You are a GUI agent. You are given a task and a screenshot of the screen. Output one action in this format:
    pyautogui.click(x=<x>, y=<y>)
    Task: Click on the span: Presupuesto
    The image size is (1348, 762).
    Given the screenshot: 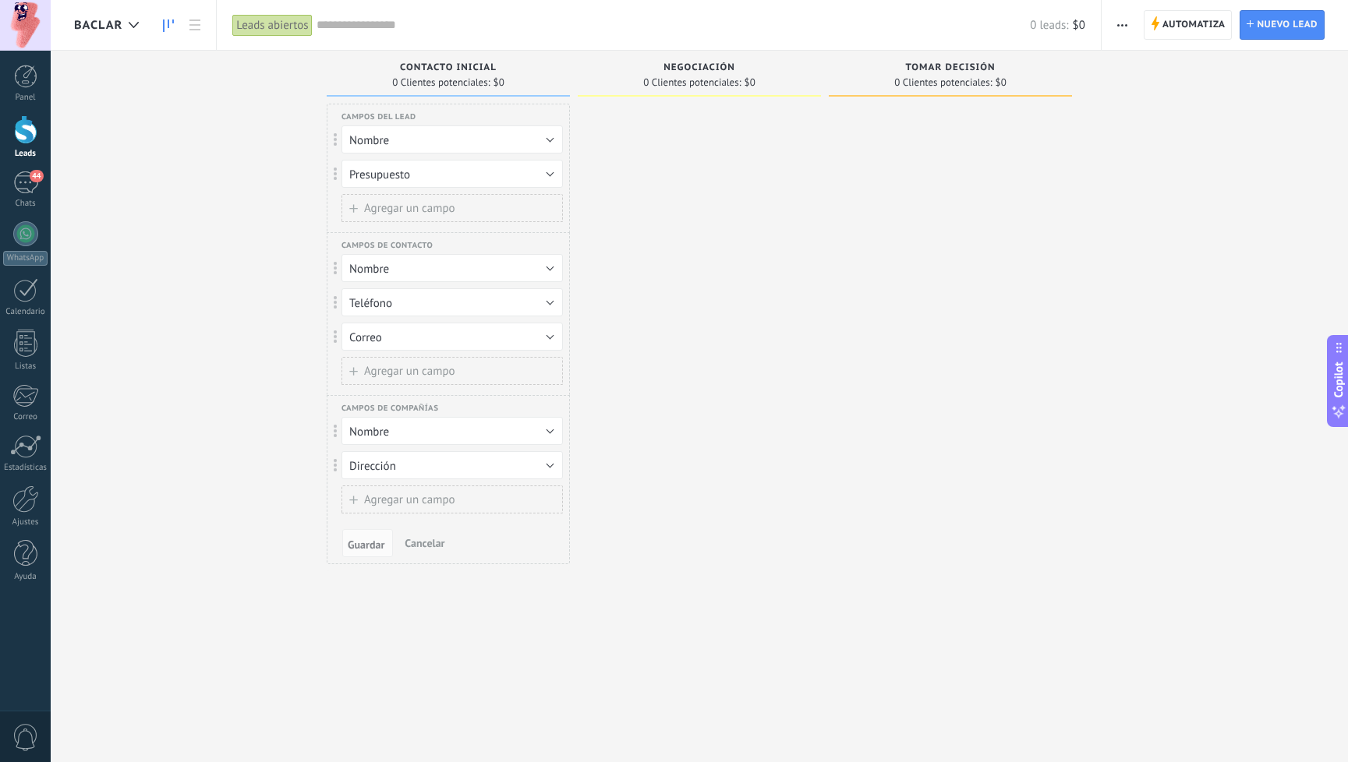 What is the action you would take?
    pyautogui.click(x=380, y=175)
    